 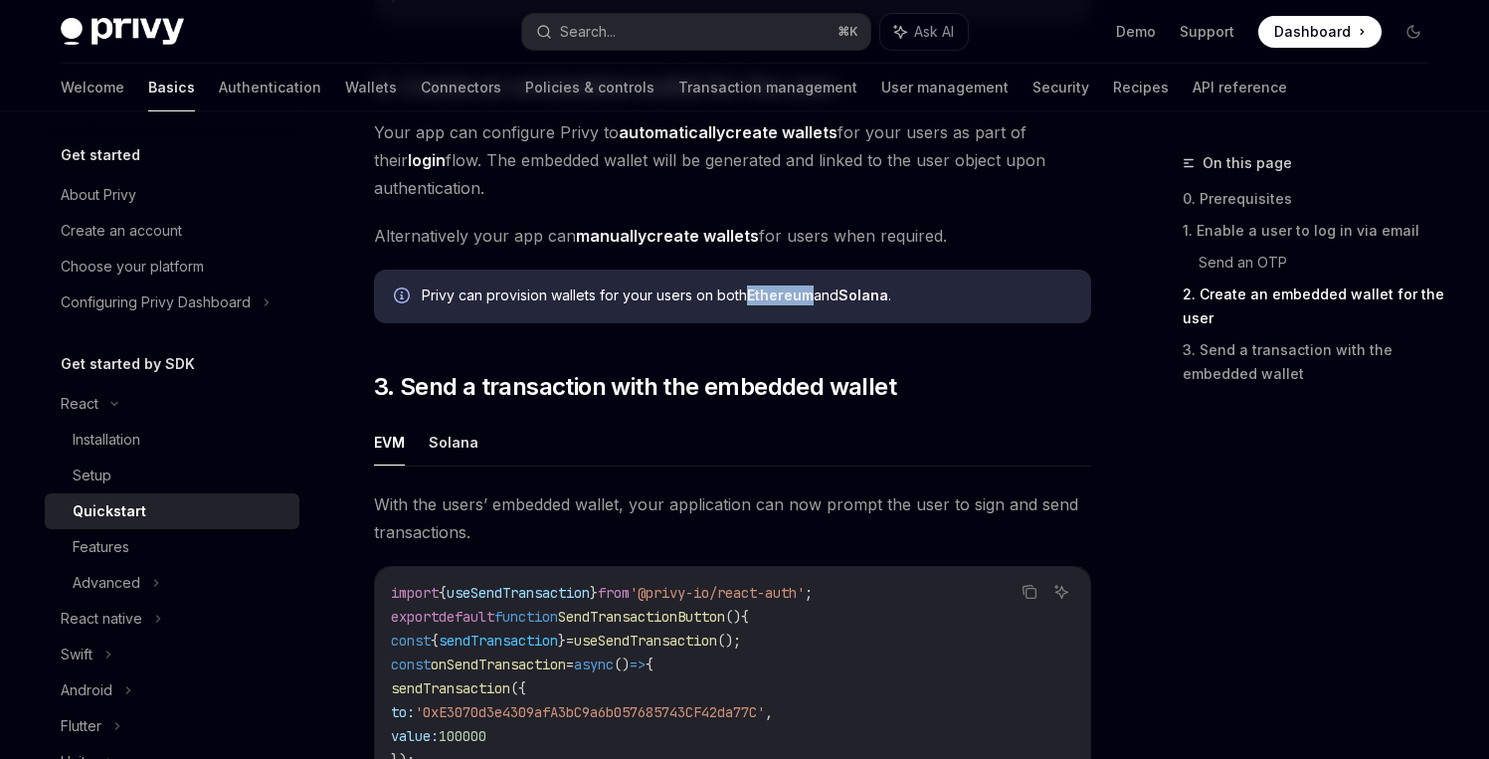 I want to click on span: Dashboard, so click(x=1312, y=32).